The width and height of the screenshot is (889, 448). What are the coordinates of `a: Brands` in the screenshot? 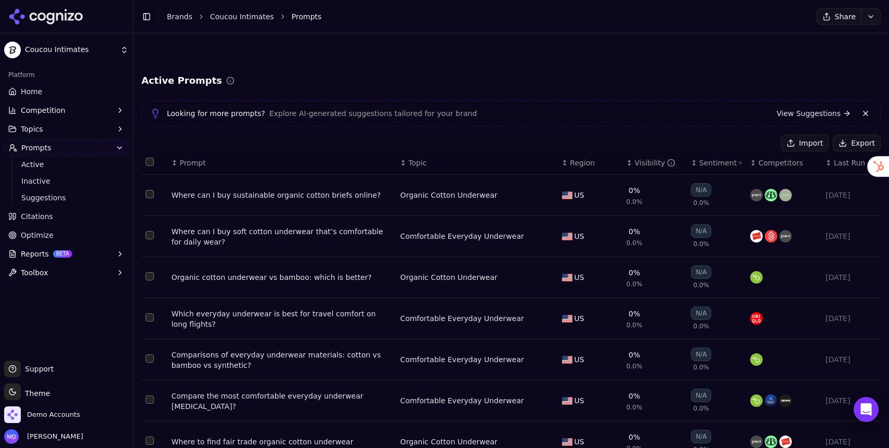 It's located at (179, 17).